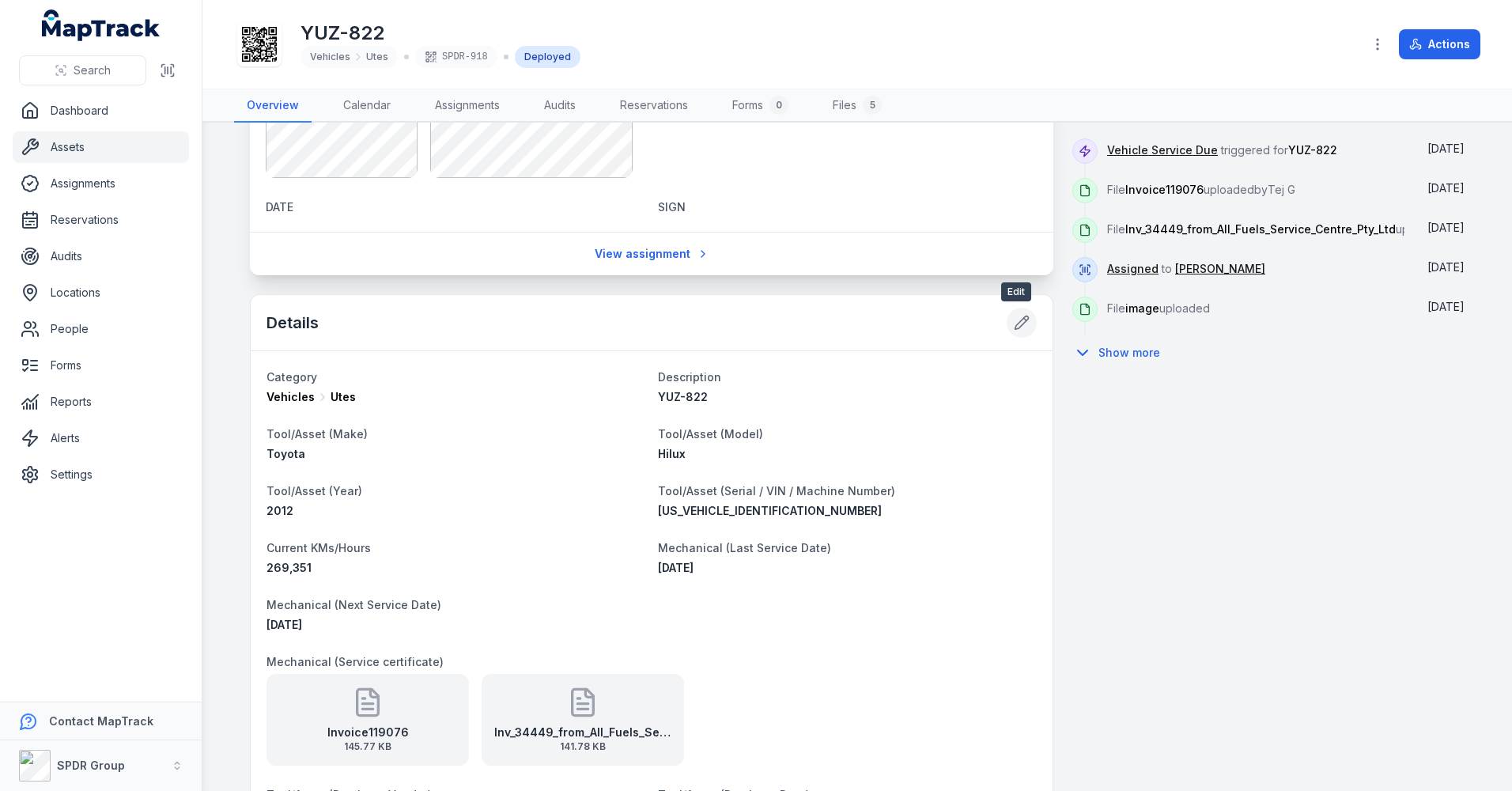 Image resolution: width=1512 pixels, height=791 pixels. What do you see at coordinates (101, 147) in the screenshot?
I see `a: Assets` at bounding box center [101, 147].